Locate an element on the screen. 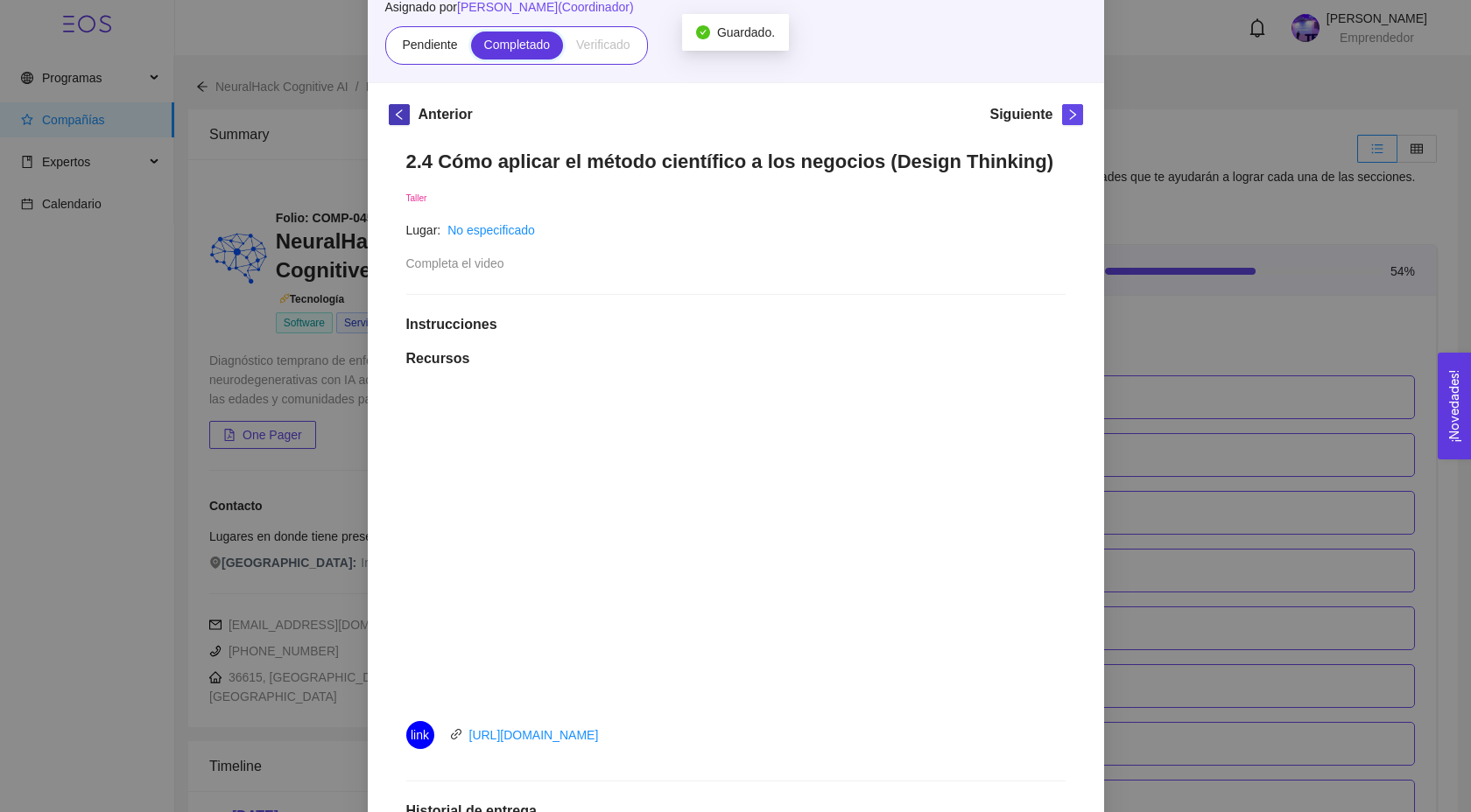 This screenshot has width=1471, height=812. h1: Instrucciones is located at coordinates (736, 324).